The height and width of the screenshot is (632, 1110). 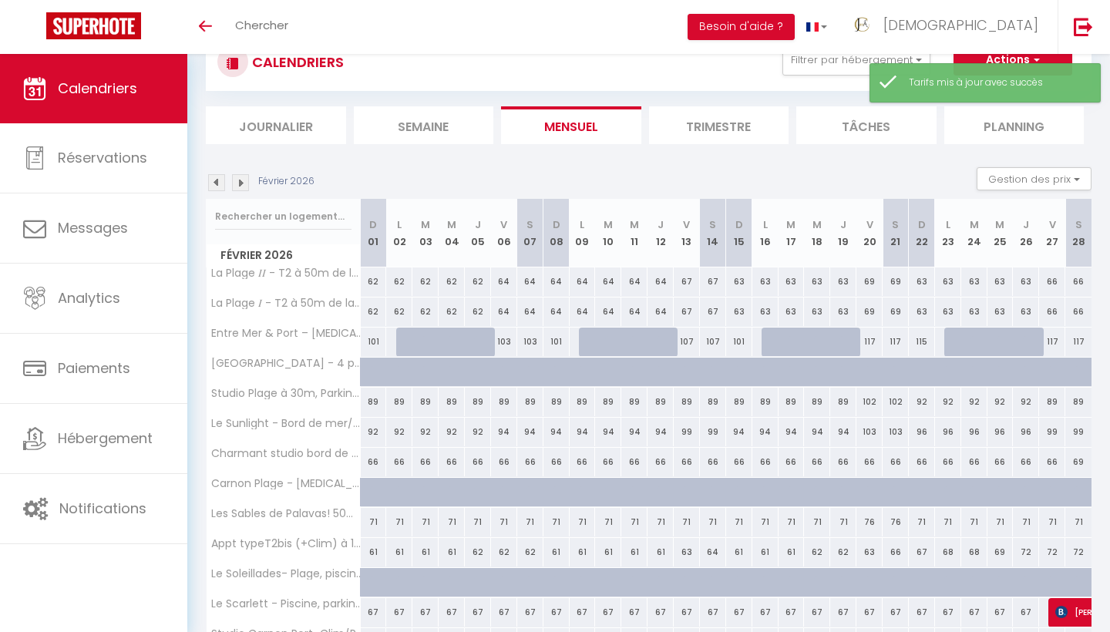 What do you see at coordinates (97, 88) in the screenshot?
I see `span: Calendriers` at bounding box center [97, 88].